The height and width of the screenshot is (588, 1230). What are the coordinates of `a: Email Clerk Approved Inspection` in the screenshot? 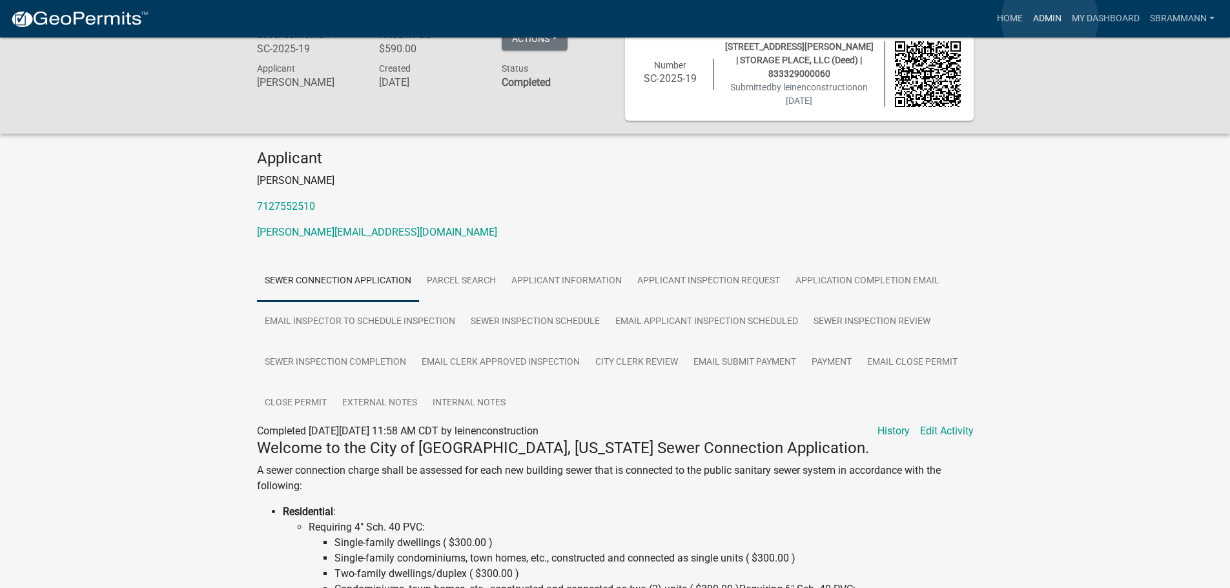 It's located at (500, 363).